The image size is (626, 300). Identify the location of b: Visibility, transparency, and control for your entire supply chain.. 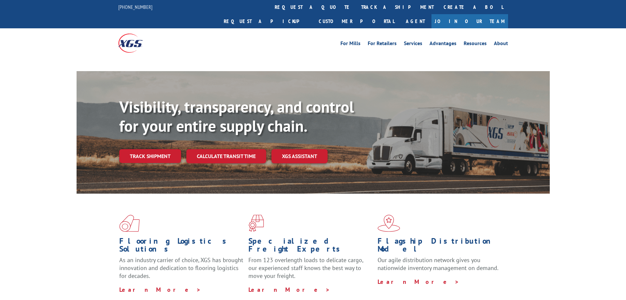
(237, 116).